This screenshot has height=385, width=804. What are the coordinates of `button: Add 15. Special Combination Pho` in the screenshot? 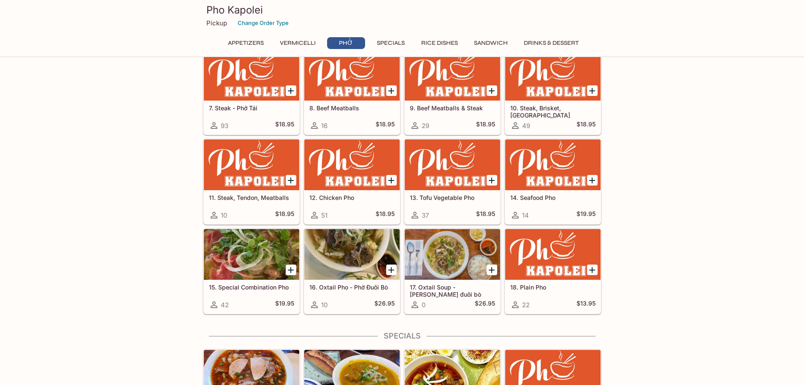 It's located at (291, 269).